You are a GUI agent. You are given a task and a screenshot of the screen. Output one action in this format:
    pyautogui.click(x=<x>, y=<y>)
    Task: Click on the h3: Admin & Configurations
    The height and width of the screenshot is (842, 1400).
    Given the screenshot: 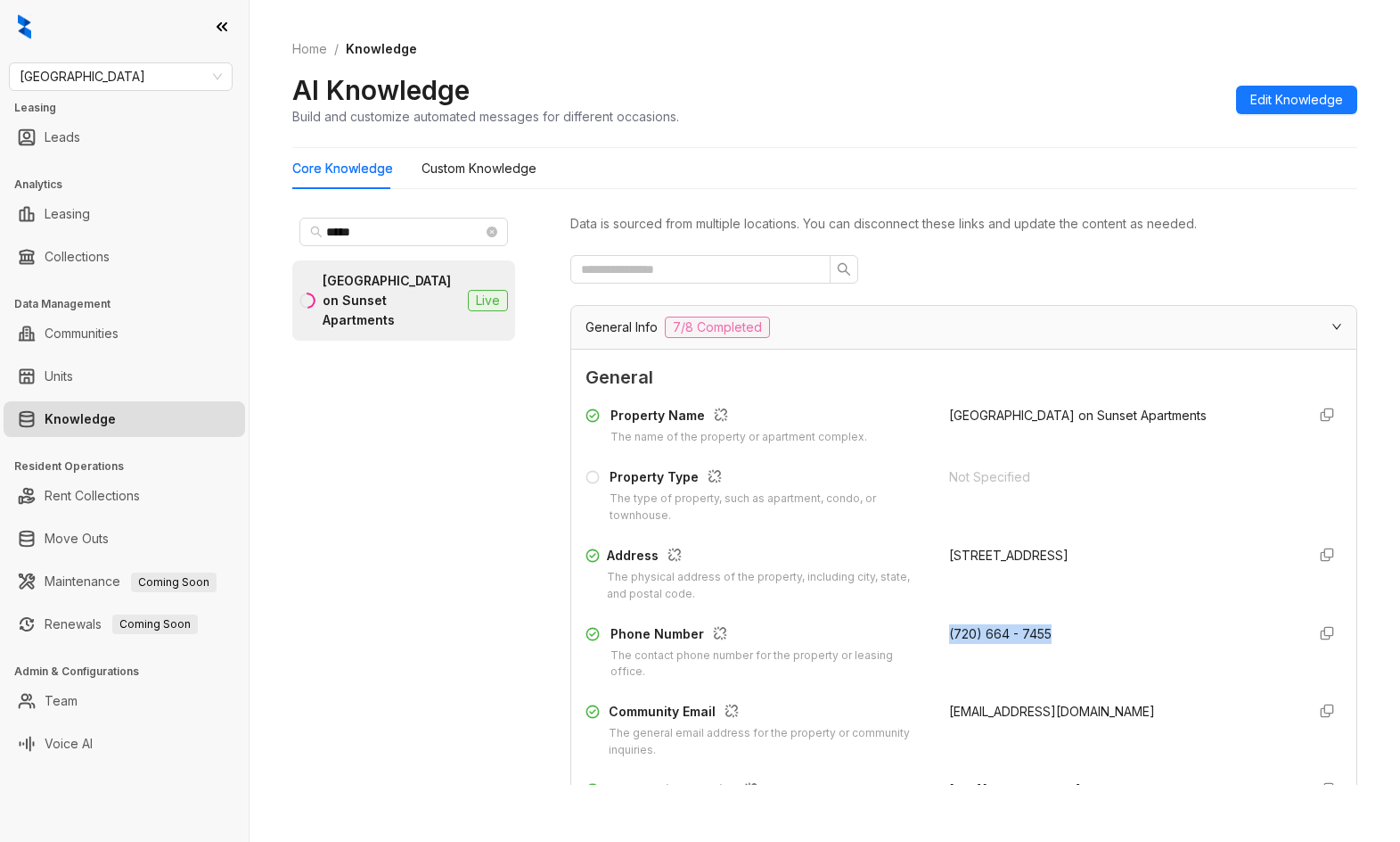 What is the action you would take?
    pyautogui.click(x=131, y=672)
    